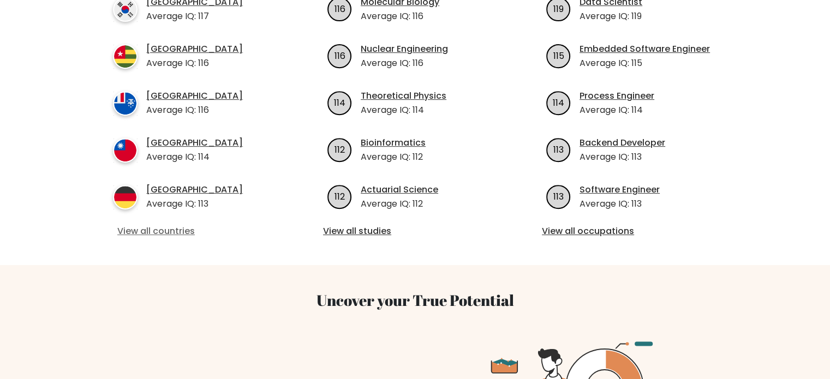  Describe the element at coordinates (558, 8) in the screenshot. I see `text: 119` at that location.